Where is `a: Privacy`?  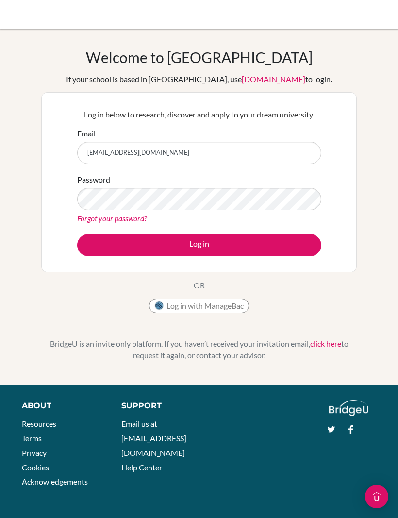
a: Privacy is located at coordinates (34, 452).